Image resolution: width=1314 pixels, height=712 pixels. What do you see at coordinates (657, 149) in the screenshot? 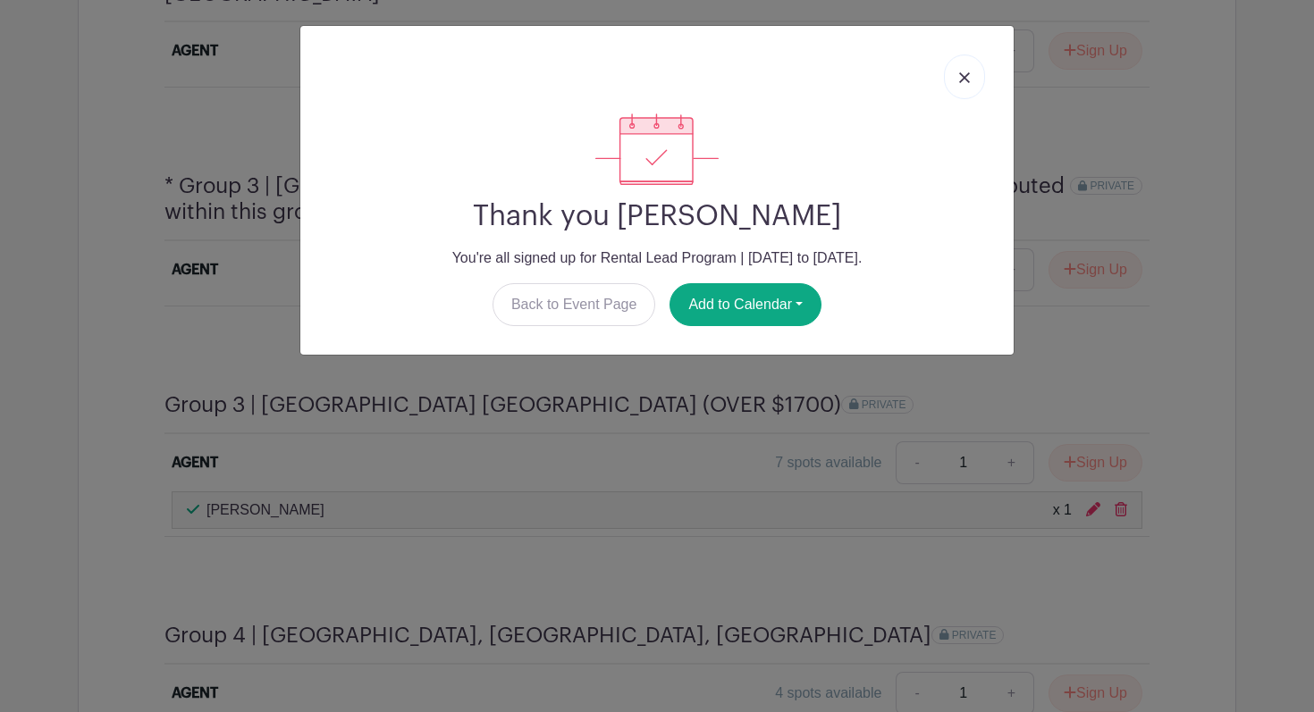
I see `img: signup_complete-c468d5dda3e2740ee63a24cb0ba0d3ce5d8a4ecd24259e683200fb1569d990c8.svg` at bounding box center [657, 149].